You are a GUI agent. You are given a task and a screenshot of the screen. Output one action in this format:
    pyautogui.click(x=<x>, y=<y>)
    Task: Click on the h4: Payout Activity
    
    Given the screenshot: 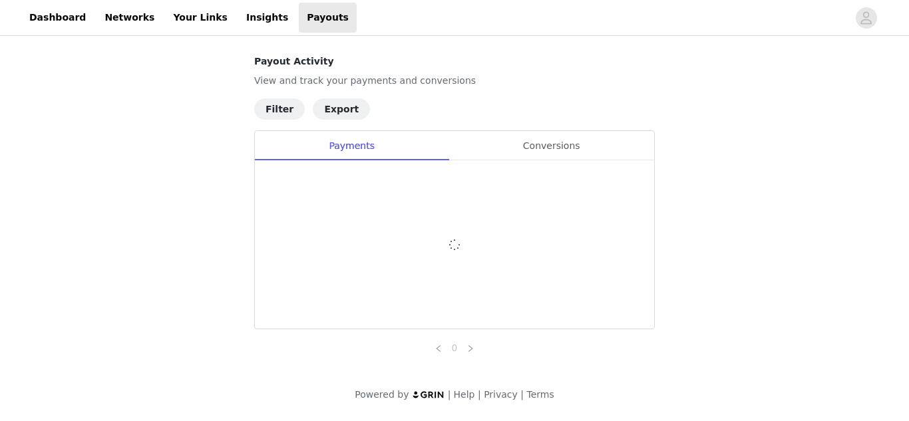 What is the action you would take?
    pyautogui.click(x=455, y=61)
    